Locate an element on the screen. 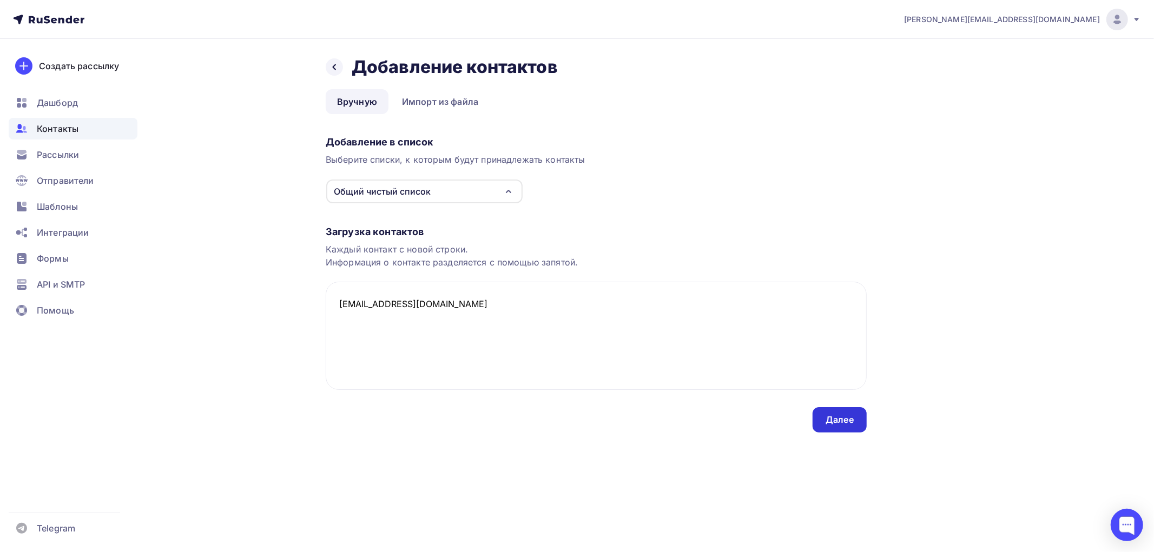 The image size is (1154, 552). div: Далее is located at coordinates (840, 420).